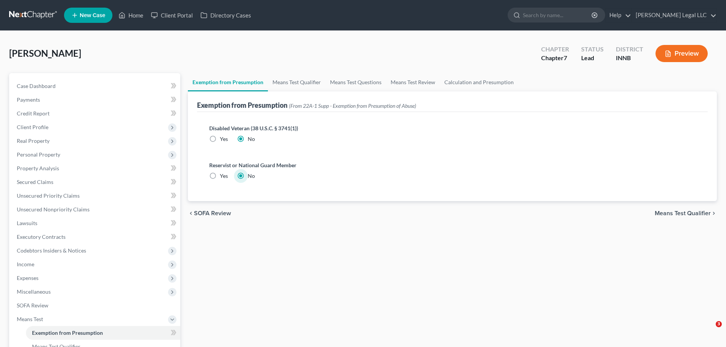 The height and width of the screenshot is (347, 726). Describe the element at coordinates (452, 165) in the screenshot. I see `label: Reservist or National Guard Member` at that location.